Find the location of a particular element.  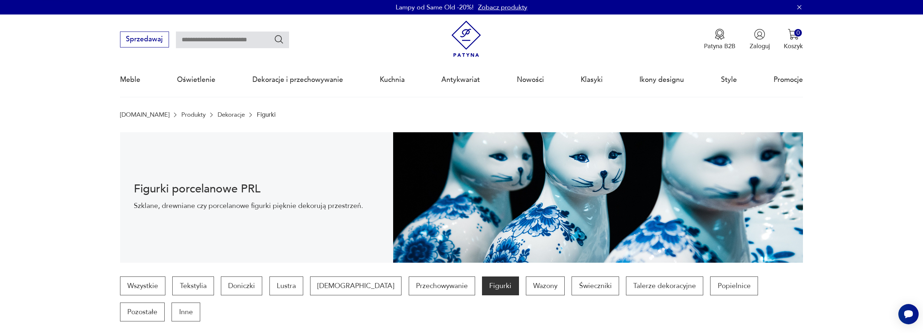

a: Produkty is located at coordinates (193, 115).